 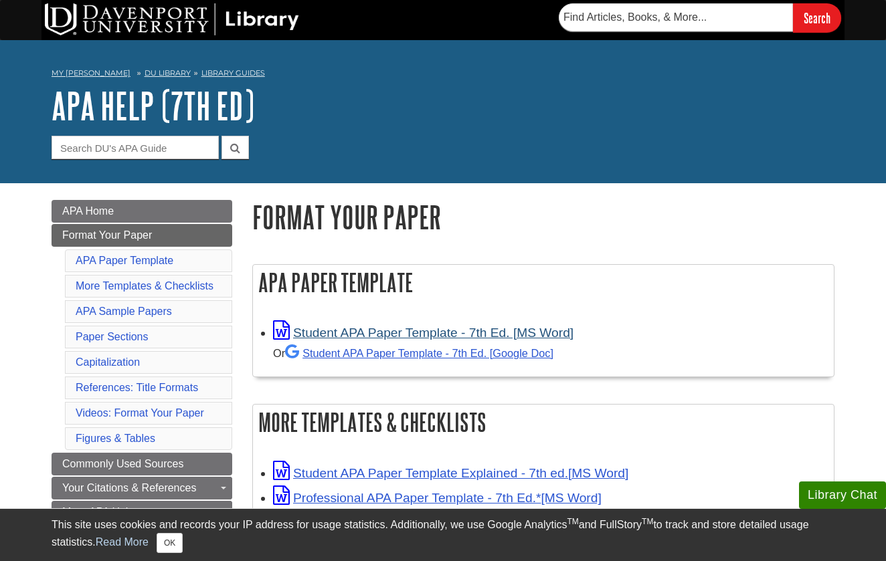 What do you see at coordinates (443, 75) in the screenshot?
I see `nav: breadcrumb` at bounding box center [443, 75].